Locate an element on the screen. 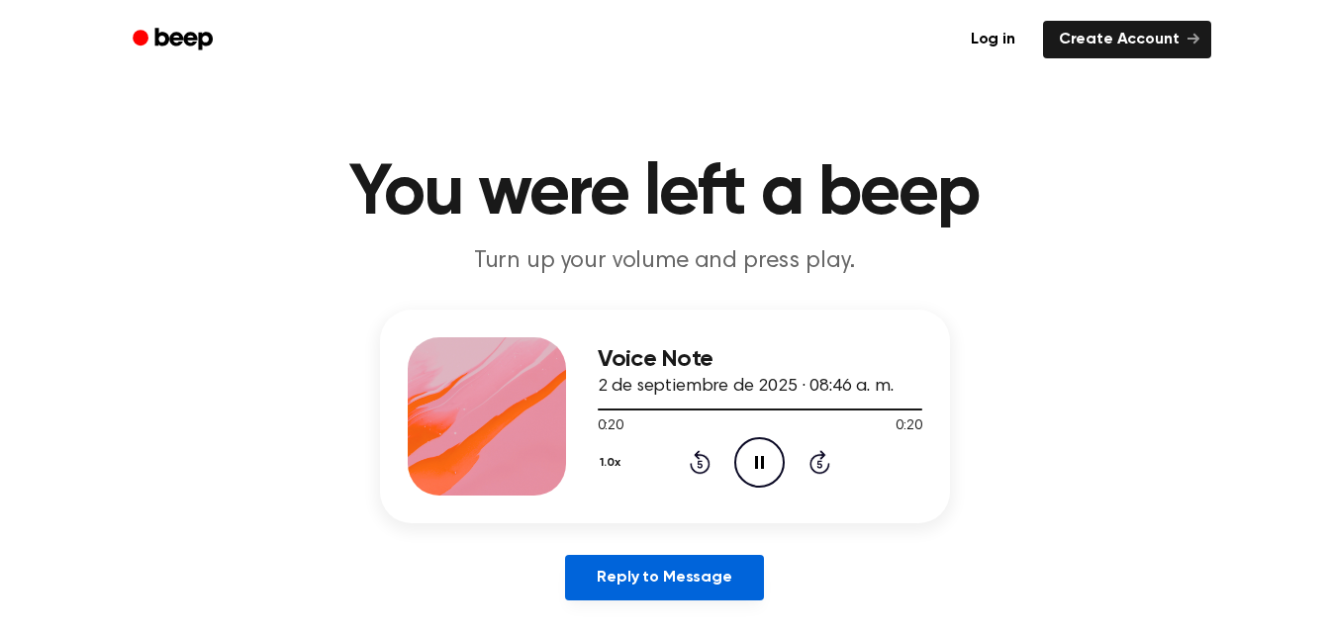 This screenshot has width=1329, height=635. h1: You were left a beep is located at coordinates (665, 194).